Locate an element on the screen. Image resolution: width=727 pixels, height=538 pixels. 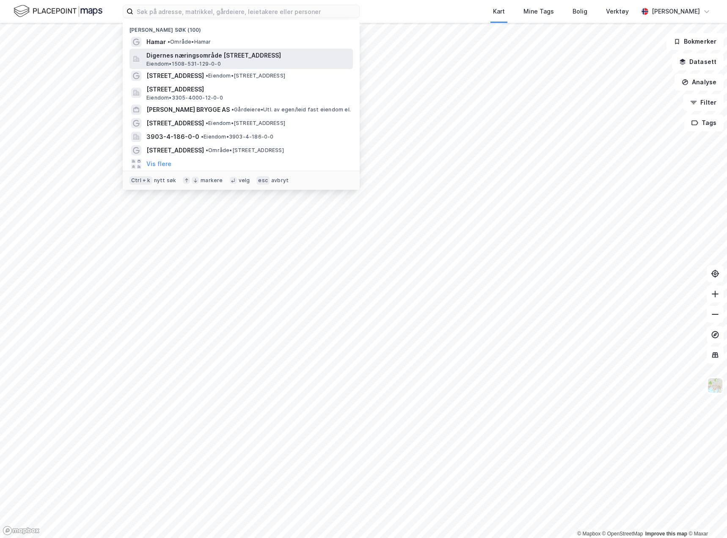
a: OpenStreetMap is located at coordinates (623, 534).